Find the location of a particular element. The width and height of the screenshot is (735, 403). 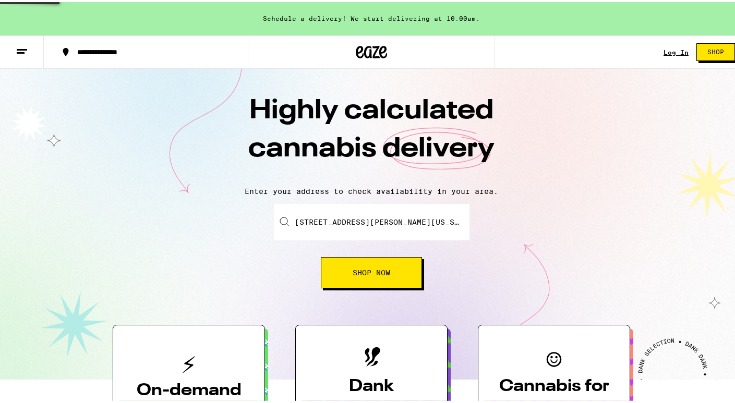

span: Shop Now is located at coordinates (372, 271).